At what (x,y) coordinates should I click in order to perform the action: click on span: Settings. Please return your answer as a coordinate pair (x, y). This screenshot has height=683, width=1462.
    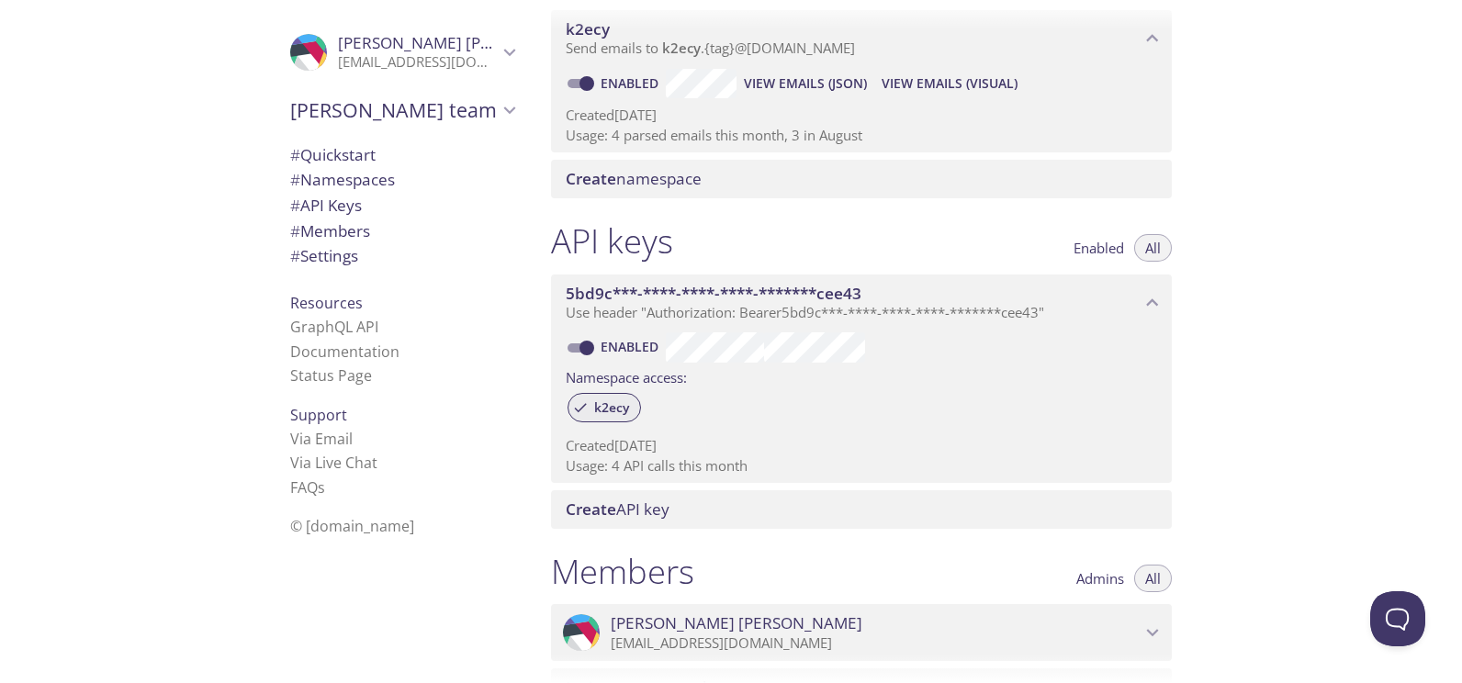
    Looking at the image, I should click on (324, 255).